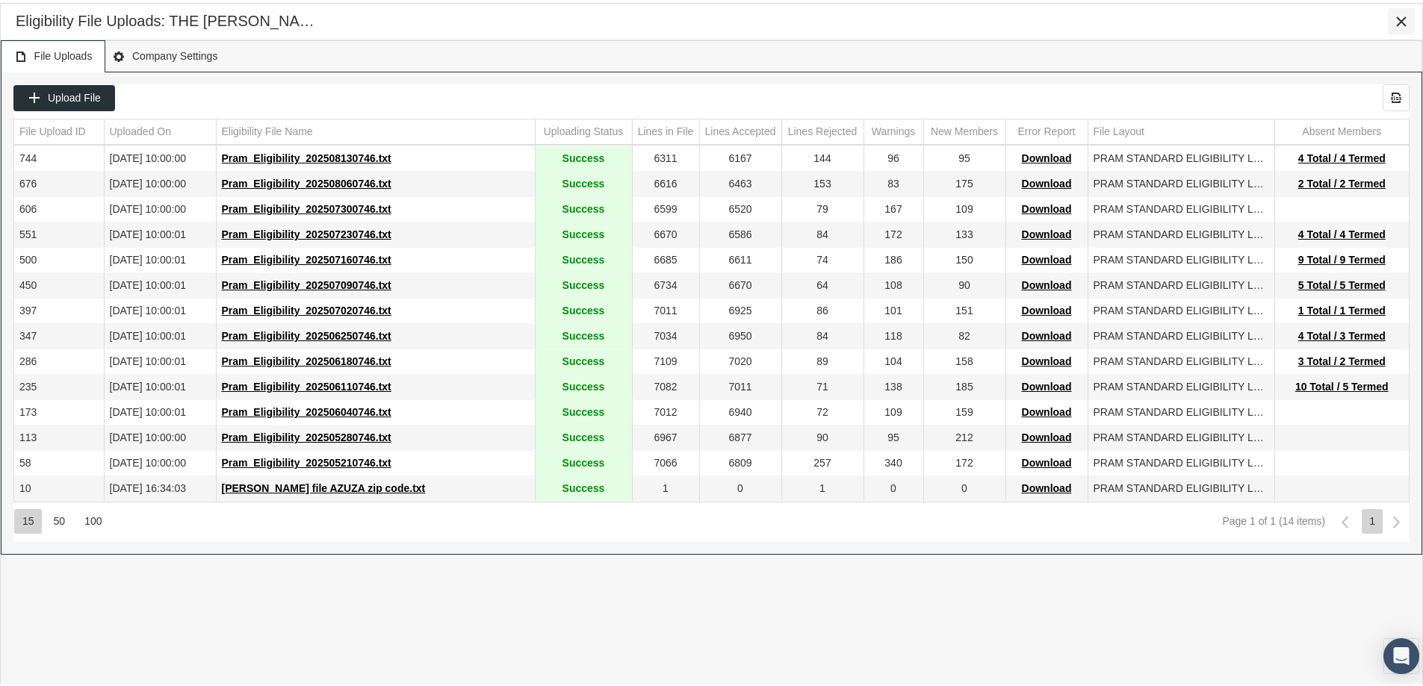 The width and height of the screenshot is (1423, 686). What do you see at coordinates (740, 156) in the screenshot?
I see `td: 6167` at bounding box center [740, 156].